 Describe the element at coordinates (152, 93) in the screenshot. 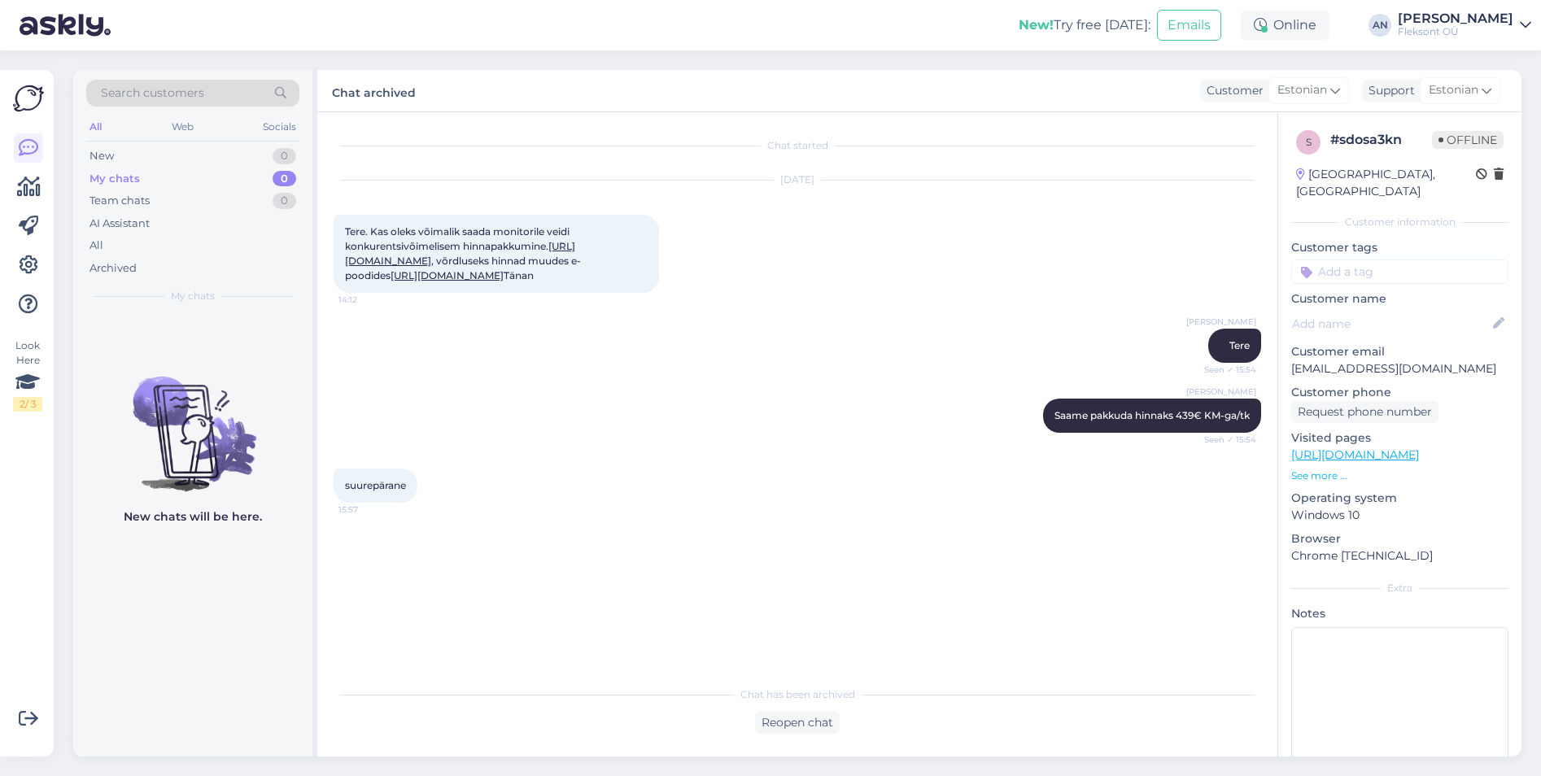

I see `span: Search customers` at that location.